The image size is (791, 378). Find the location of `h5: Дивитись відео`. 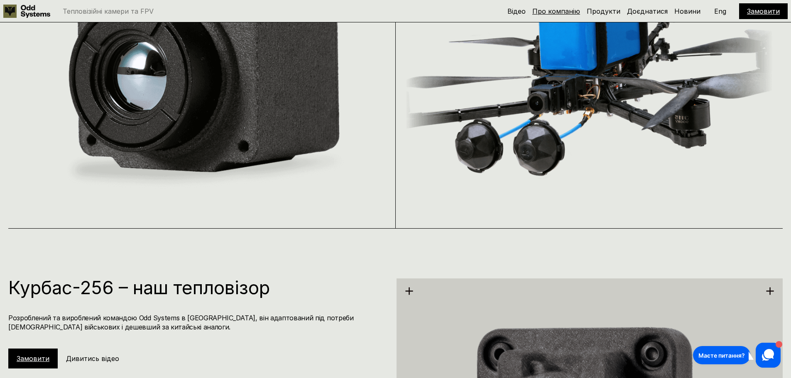

h5: Дивитись відео is located at coordinates (93, 359).